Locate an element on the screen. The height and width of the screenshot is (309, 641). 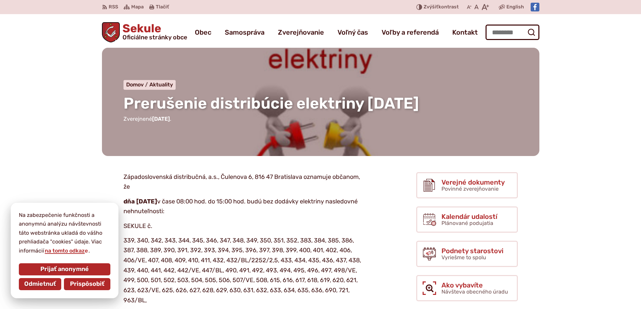
span: Oficiálne stránky obce is located at coordinates (155, 37).